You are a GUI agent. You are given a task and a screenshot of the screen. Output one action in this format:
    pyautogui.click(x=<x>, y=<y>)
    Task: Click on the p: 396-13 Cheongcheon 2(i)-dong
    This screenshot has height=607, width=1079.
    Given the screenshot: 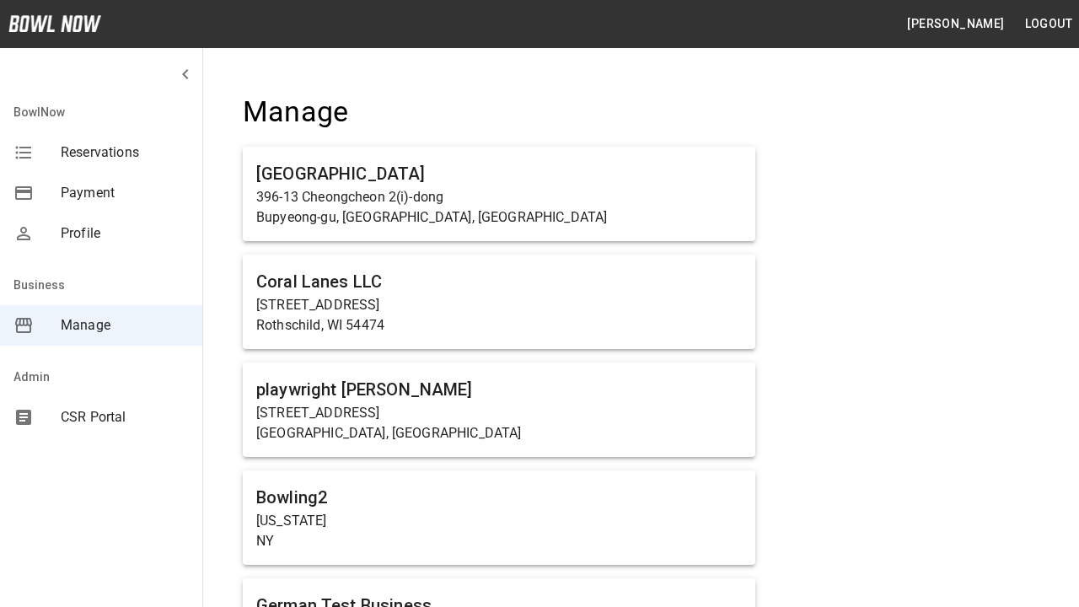 What is the action you would take?
    pyautogui.click(x=499, y=197)
    